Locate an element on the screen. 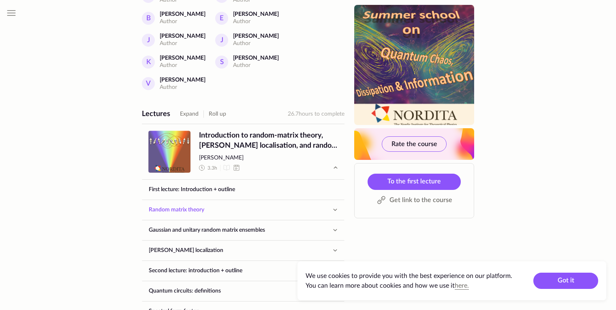  button: First lecture: Introduction + outline is located at coordinates (243, 189).